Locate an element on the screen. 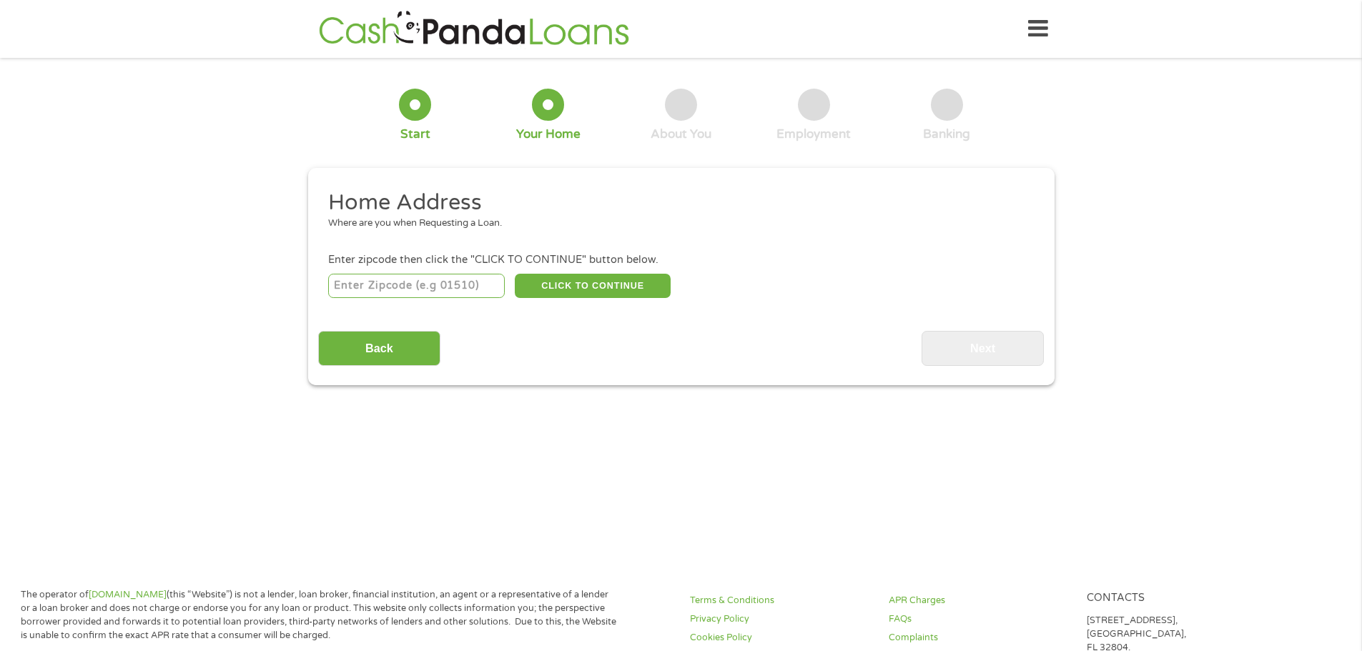  input: Back is located at coordinates (379, 348).